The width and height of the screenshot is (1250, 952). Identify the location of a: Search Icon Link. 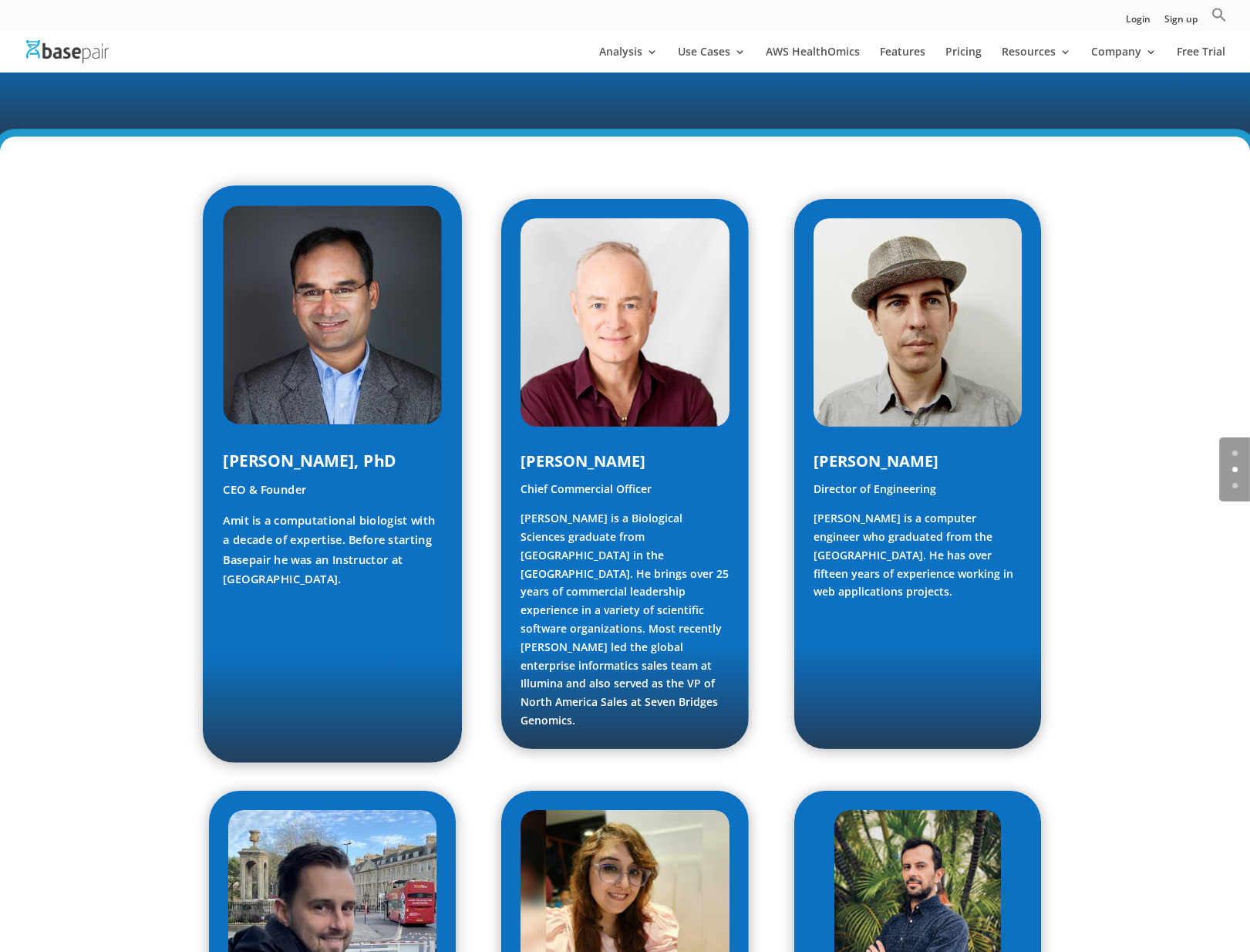
(1220, 18).